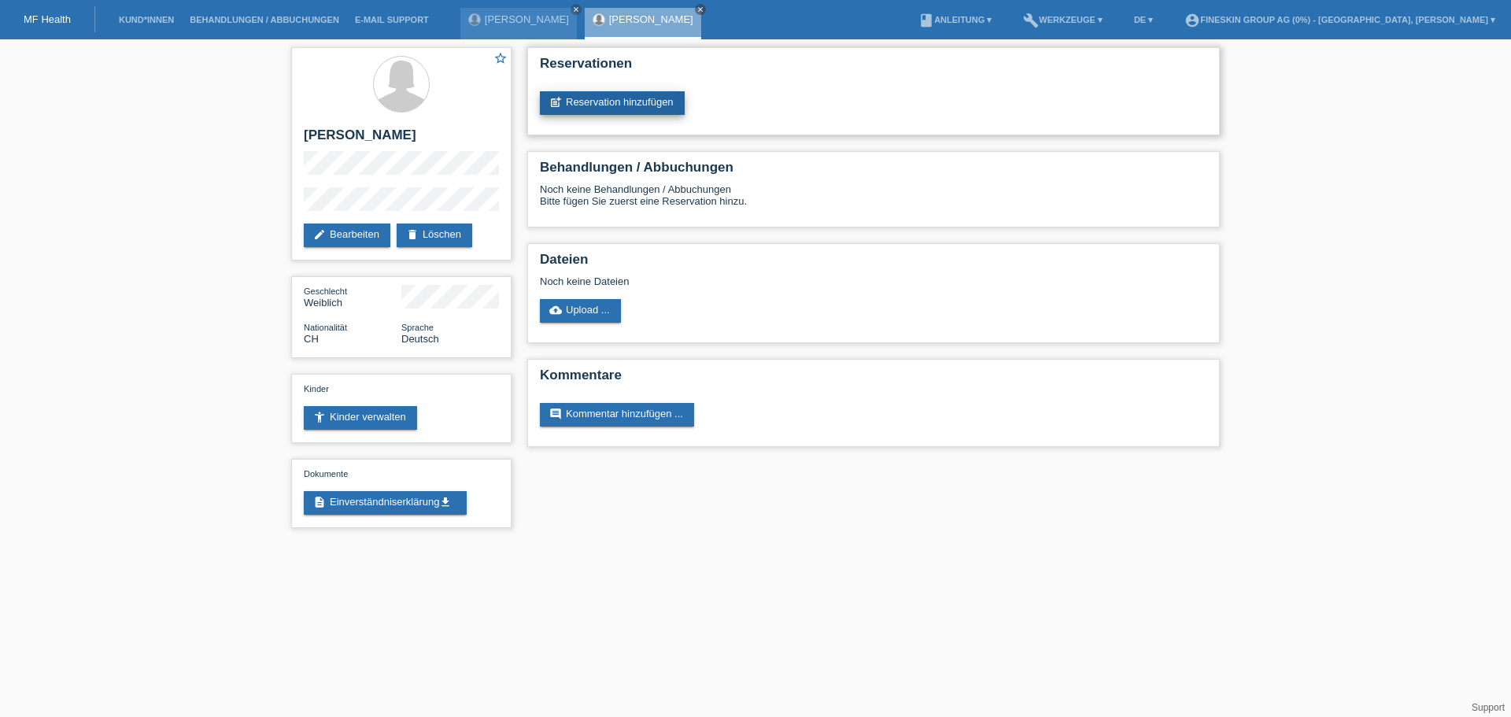 The height and width of the screenshot is (717, 1511). What do you see at coordinates (385, 503) in the screenshot?
I see `a: descriptionEinverständniserklärungget_app` at bounding box center [385, 503].